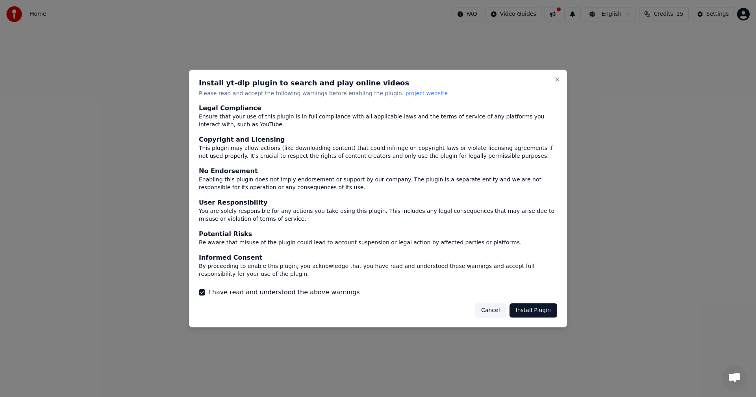 The width and height of the screenshot is (756, 397). Describe the element at coordinates (378, 271) in the screenshot. I see `div: By proceeding to enable this plugin, you acknowledge that you have read and understood these warn...` at that location.